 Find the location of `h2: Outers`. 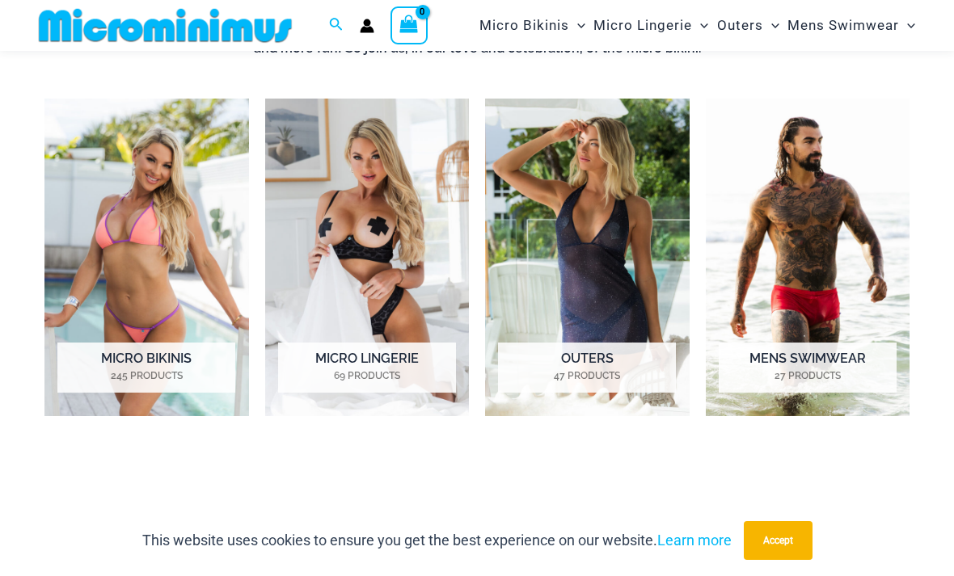

h2: Outers is located at coordinates (587, 368).